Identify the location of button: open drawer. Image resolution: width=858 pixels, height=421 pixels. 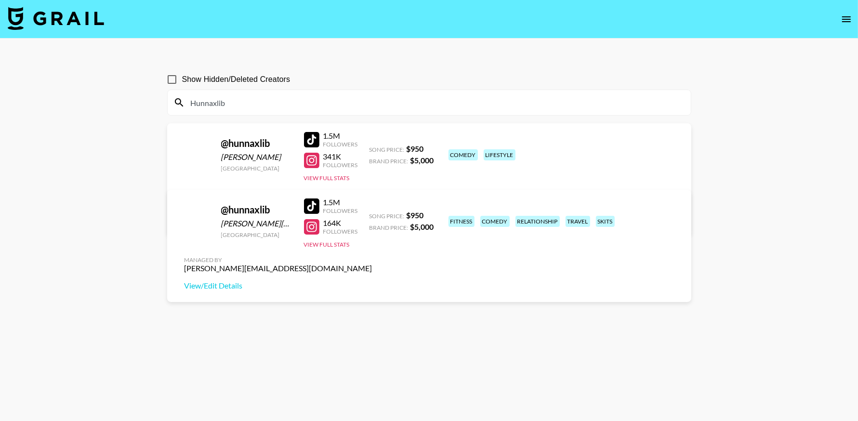
(847, 19).